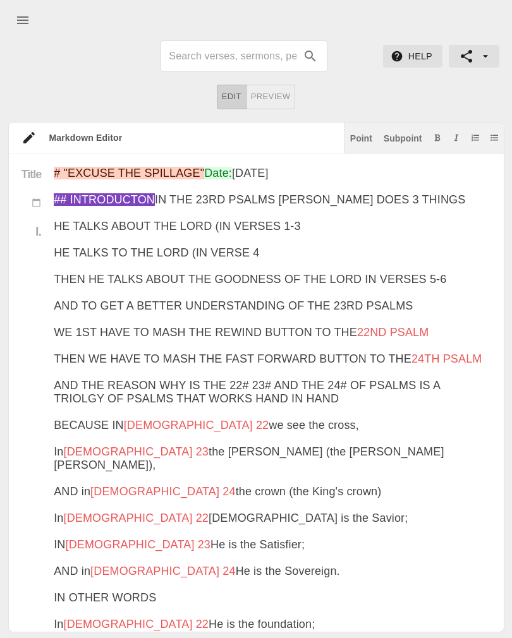 This screenshot has width=512, height=638. Describe the element at coordinates (402, 138) in the screenshot. I see `button: Subpoint` at that location.